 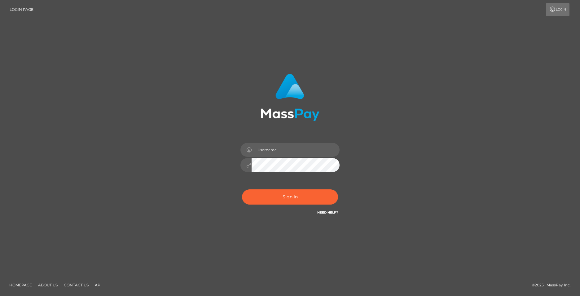 What do you see at coordinates (290, 197) in the screenshot?
I see `button: Sign in` at bounding box center [290, 197].